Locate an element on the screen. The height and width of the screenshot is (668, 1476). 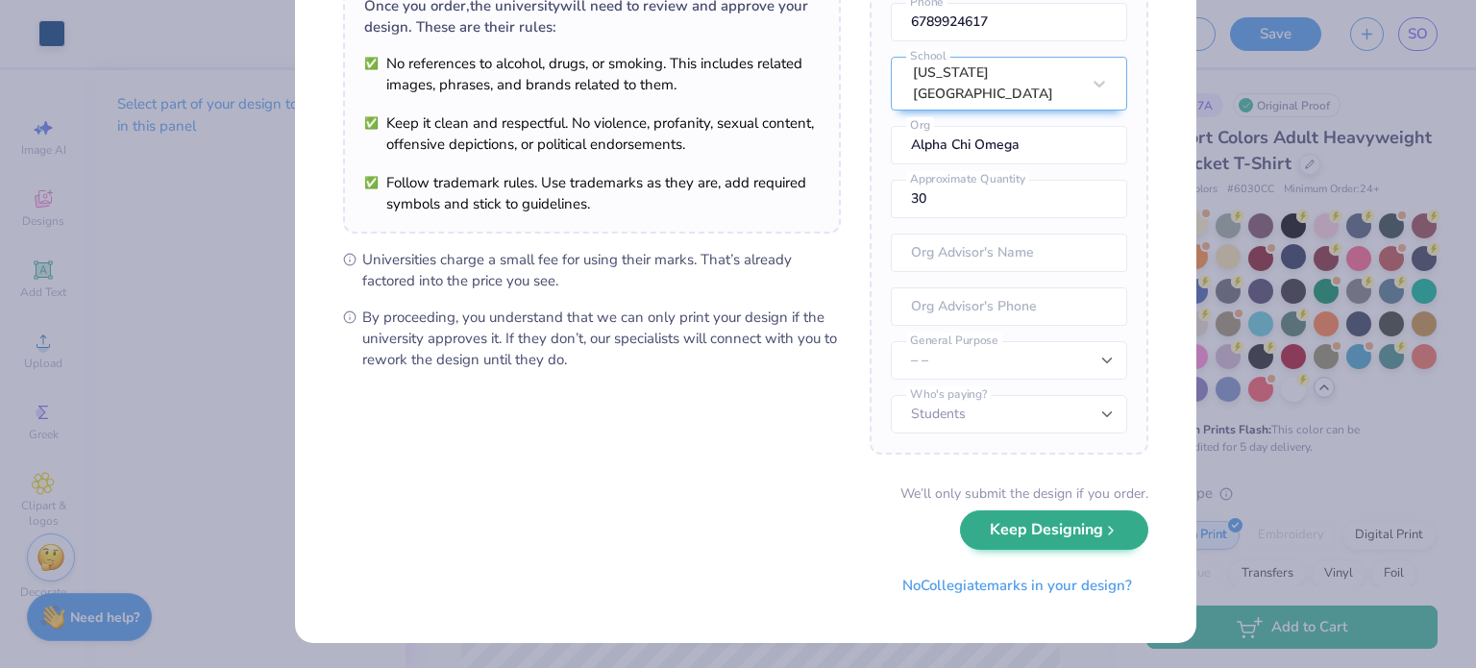
li: Keep it clean and respectful. No violence, profanity, sexual content, offensive depictions, or po... is located at coordinates (592, 134).